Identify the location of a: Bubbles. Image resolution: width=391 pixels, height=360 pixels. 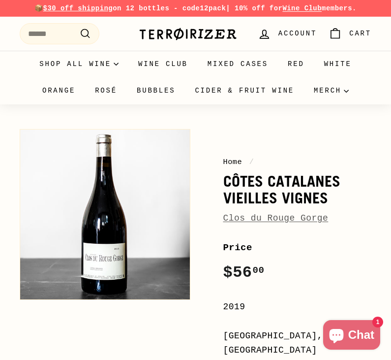
(156, 91).